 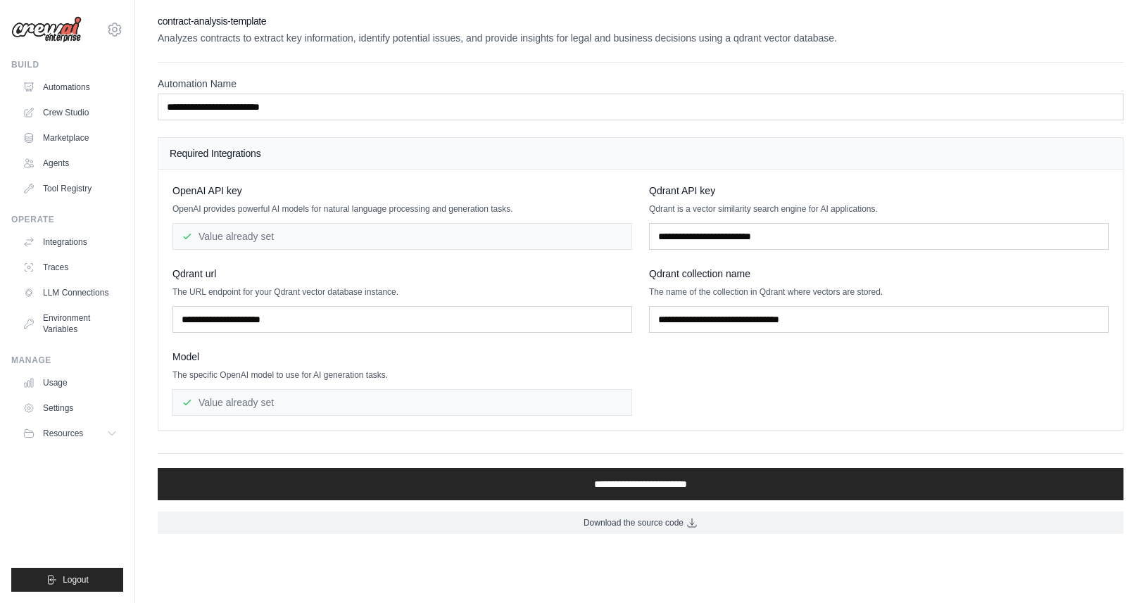 I want to click on p: Analyzes contracts to extract key information, identify potential issues, and provide insights fo..., so click(x=640, y=38).